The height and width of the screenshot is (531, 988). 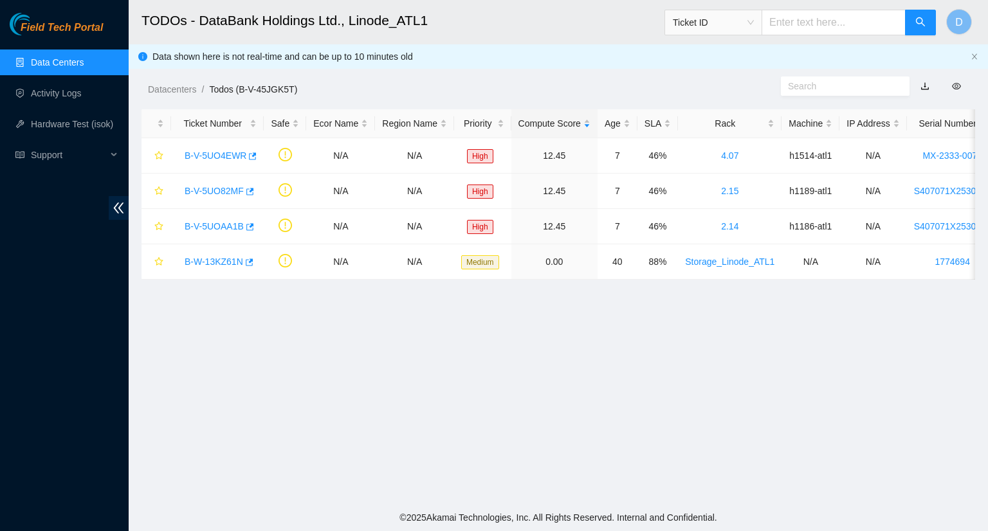 I want to click on input: Search, so click(x=840, y=86).